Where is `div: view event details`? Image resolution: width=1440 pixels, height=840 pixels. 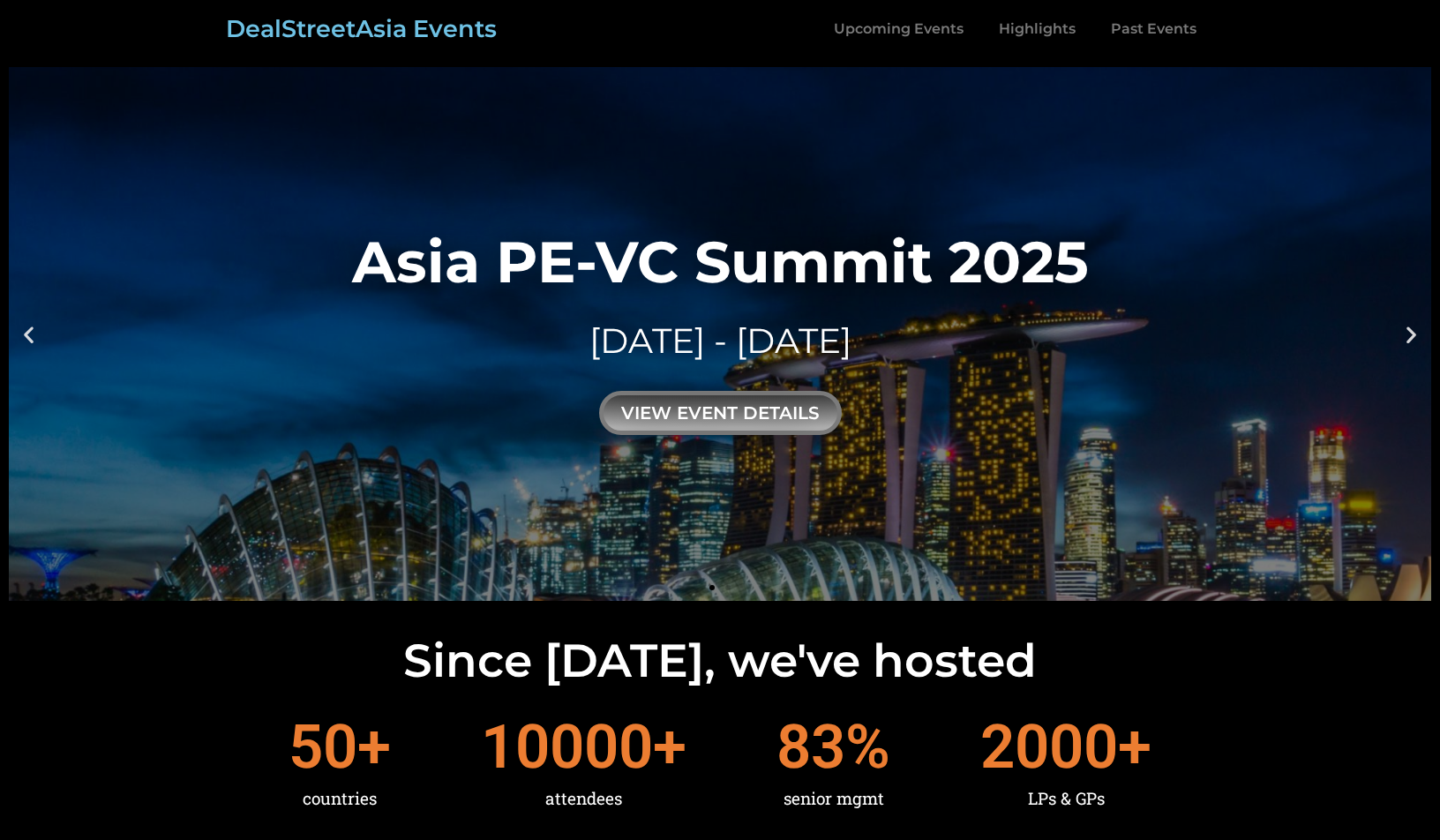 div: view event details is located at coordinates (720, 412).